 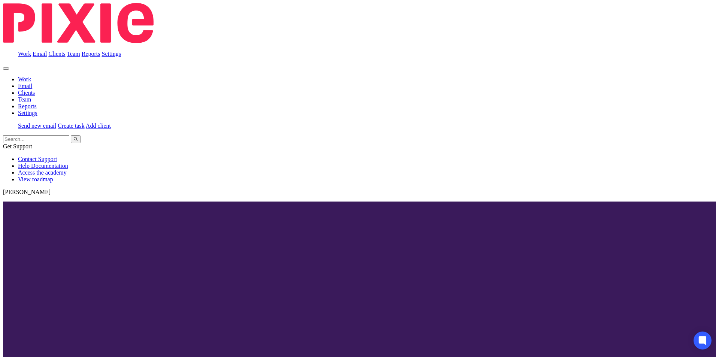 I want to click on img: Pixie, so click(x=78, y=23).